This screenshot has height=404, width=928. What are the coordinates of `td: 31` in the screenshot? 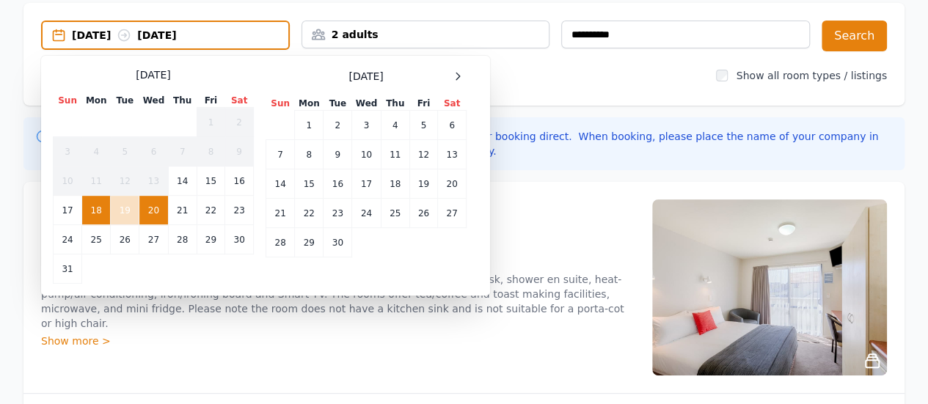 It's located at (68, 269).